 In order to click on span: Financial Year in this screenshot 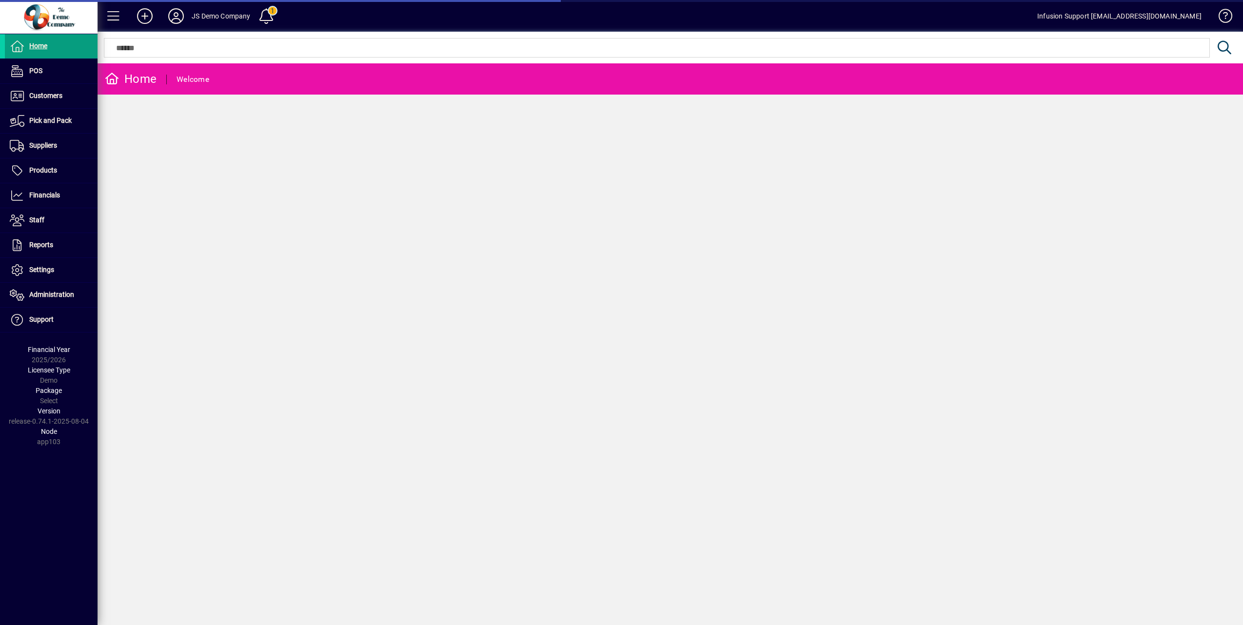, I will do `click(49, 350)`.